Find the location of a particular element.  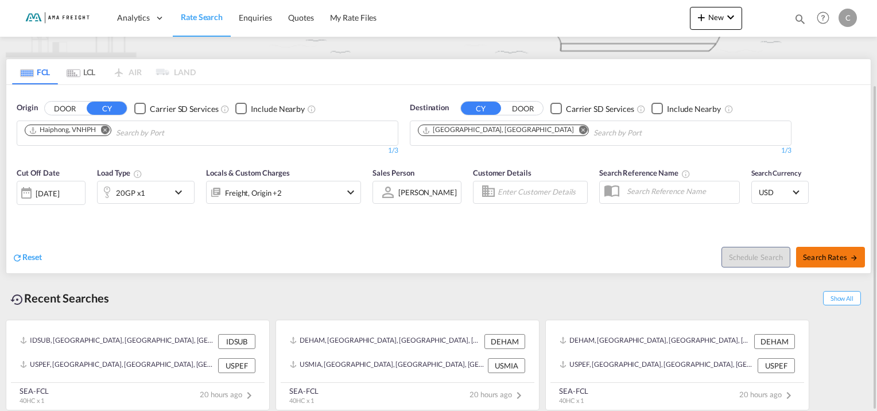

span: Analytics is located at coordinates (133, 18).